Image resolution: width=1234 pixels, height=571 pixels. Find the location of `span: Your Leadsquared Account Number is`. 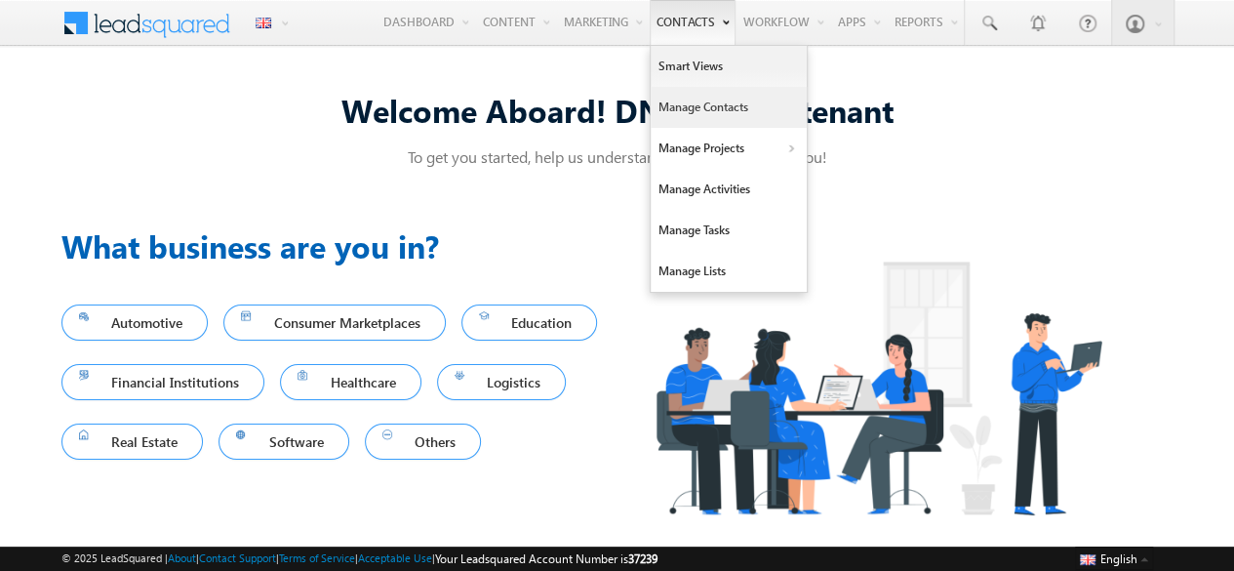

span: Your Leadsquared Account Number is is located at coordinates (546, 558).